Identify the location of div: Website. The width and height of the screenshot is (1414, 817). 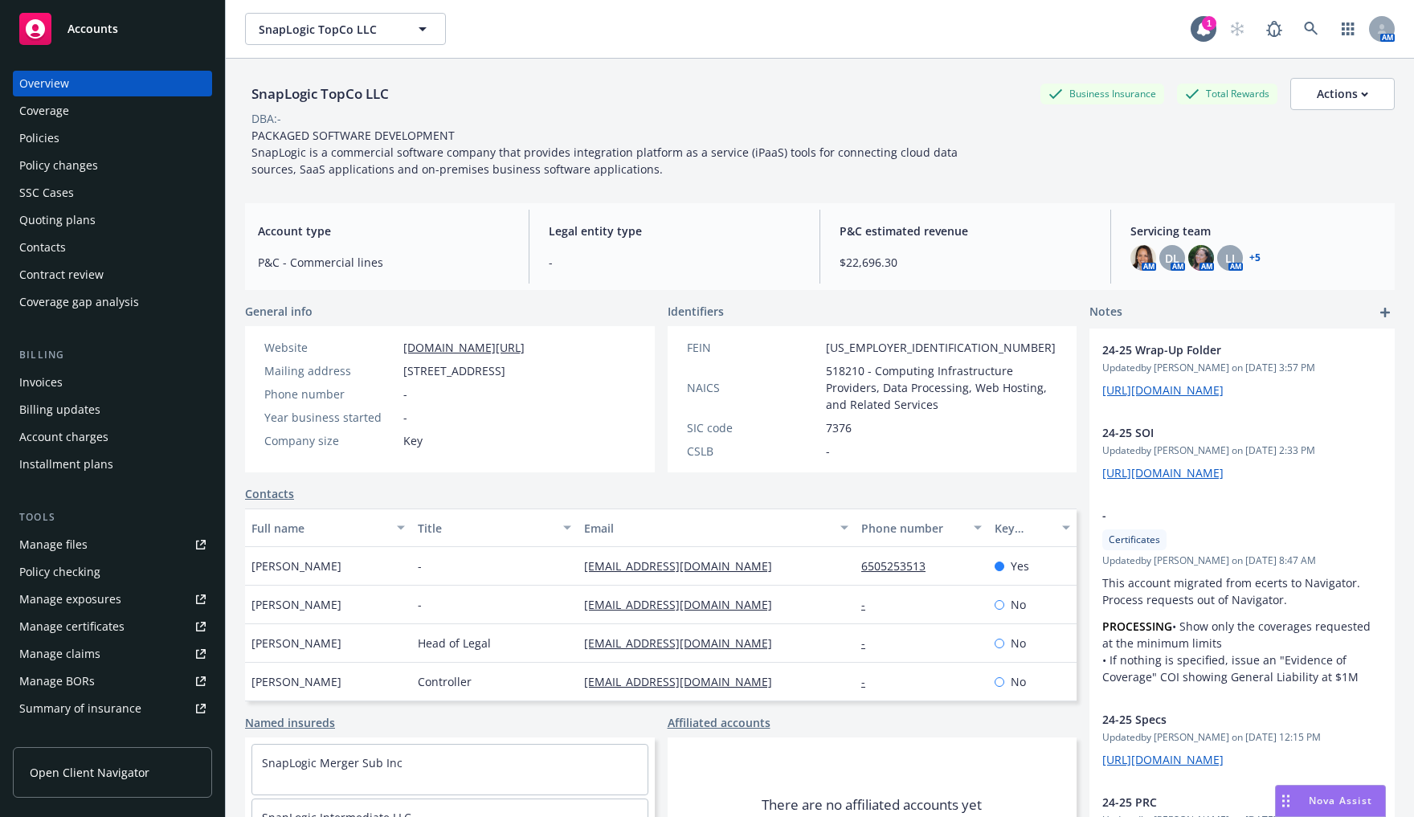
(330, 347).